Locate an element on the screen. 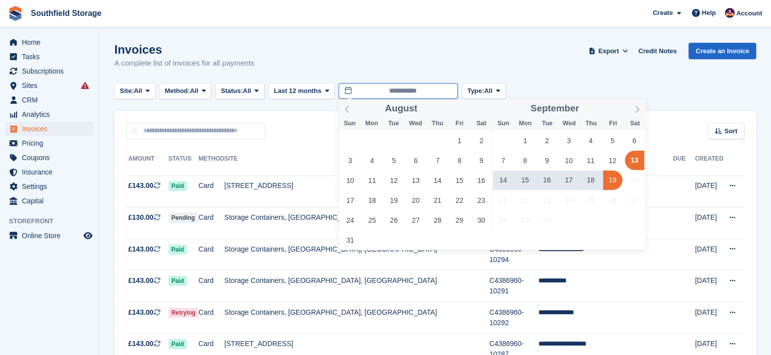 The width and height of the screenshot is (771, 355). span: Site: is located at coordinates (127, 91).